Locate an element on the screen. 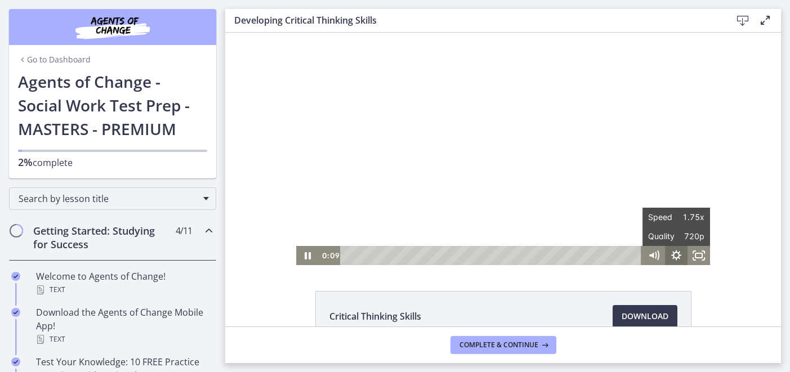 The height and width of the screenshot is (372, 790). span: 4 / 11 is located at coordinates (184, 231).